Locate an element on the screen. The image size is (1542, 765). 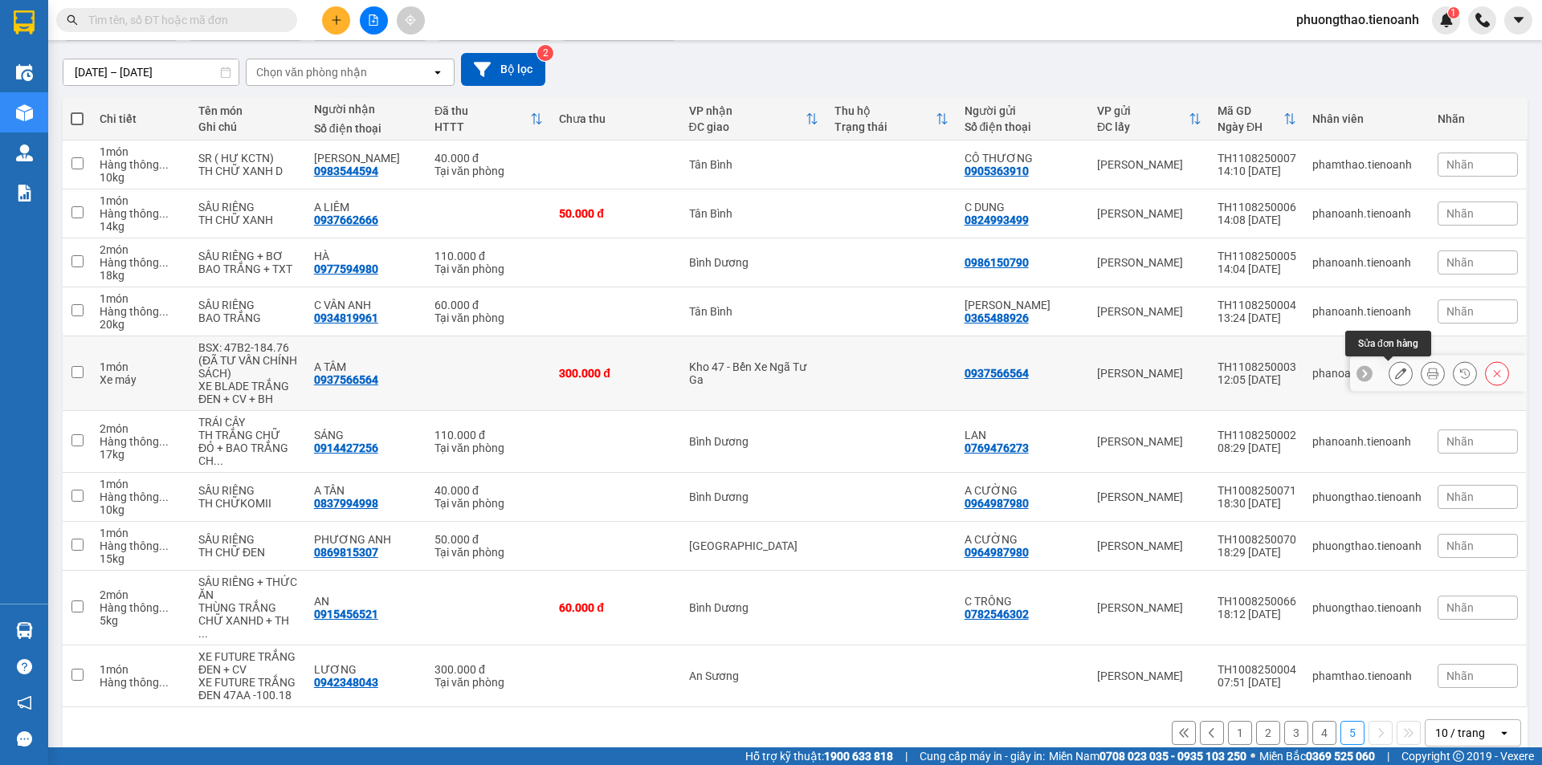
div: TH1108250004 is located at coordinates (1257, 305).